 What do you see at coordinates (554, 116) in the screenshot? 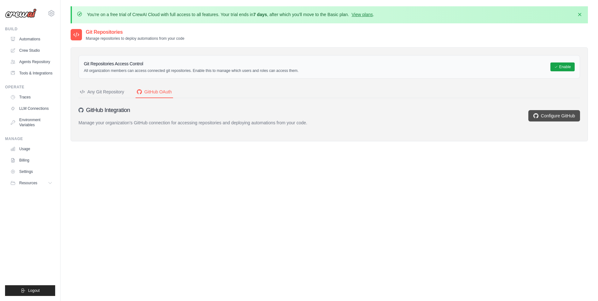
I see `a: Configure GitHub` at bounding box center [554, 116].